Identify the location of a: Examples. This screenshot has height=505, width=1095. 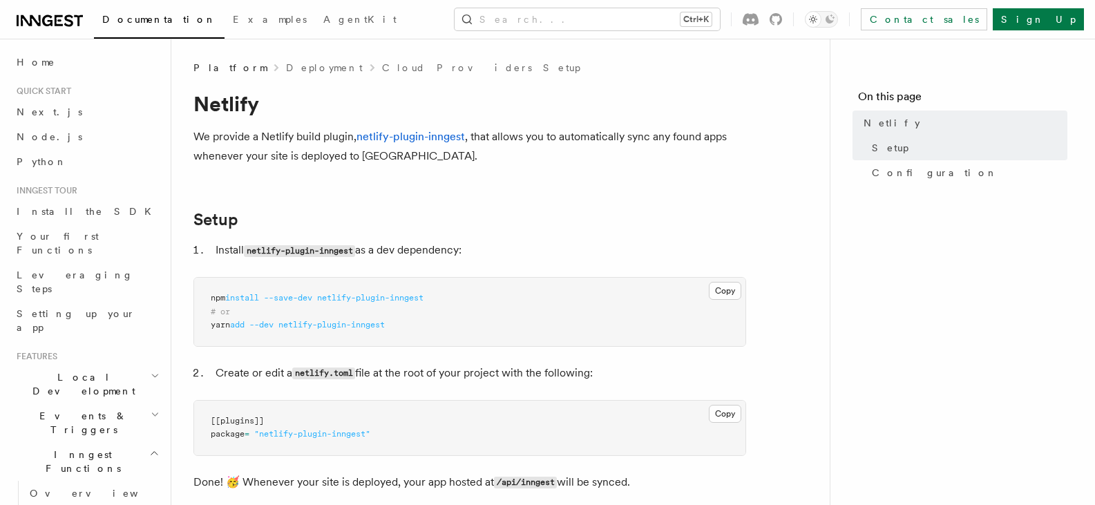
(269, 21).